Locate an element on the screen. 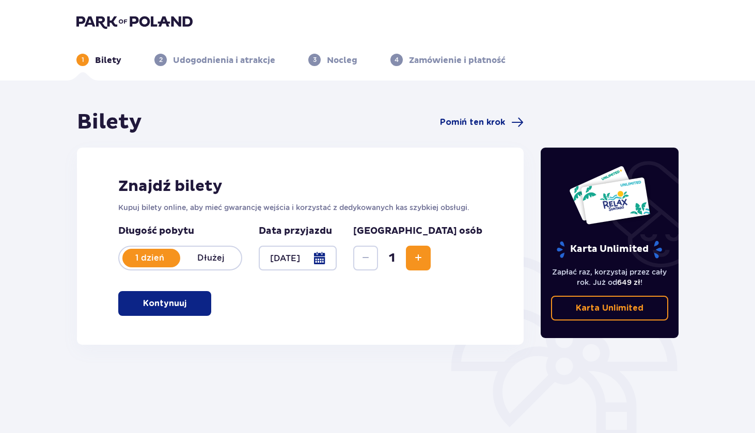 The image size is (755, 433). span: 1 is located at coordinates (392, 258).